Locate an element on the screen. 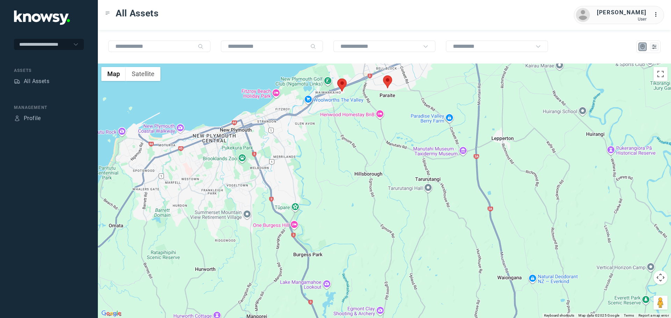 This screenshot has width=671, height=318. div: Management is located at coordinates (49, 108).